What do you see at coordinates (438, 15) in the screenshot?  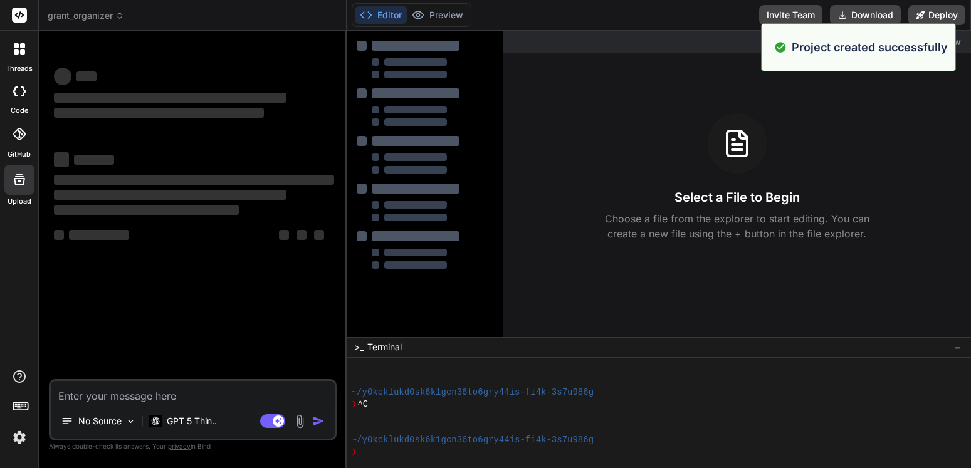 I see `button: Preview` at bounding box center [438, 15].